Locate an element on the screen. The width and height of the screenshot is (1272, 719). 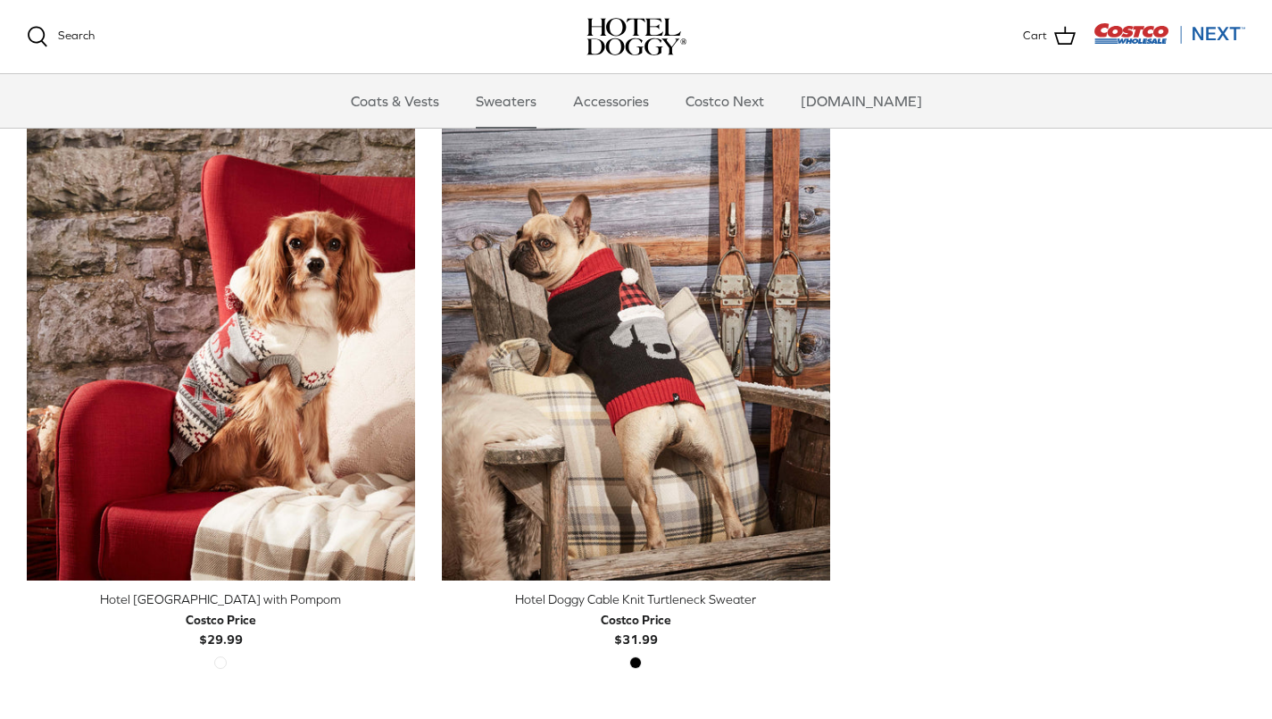
a: hoteldoggy.com hoteldoggycom is located at coordinates (636, 37).